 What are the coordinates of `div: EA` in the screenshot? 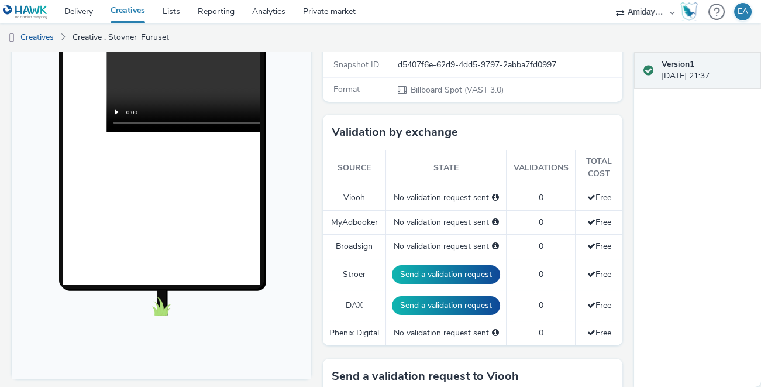 It's located at (743, 12).